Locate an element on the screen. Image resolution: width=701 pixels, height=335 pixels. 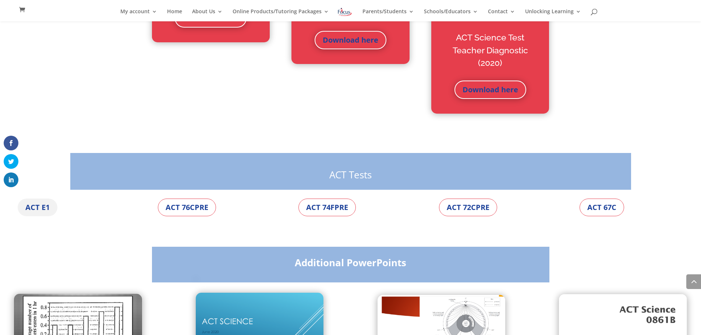
a: ACT 74FPRE is located at coordinates (327, 208).